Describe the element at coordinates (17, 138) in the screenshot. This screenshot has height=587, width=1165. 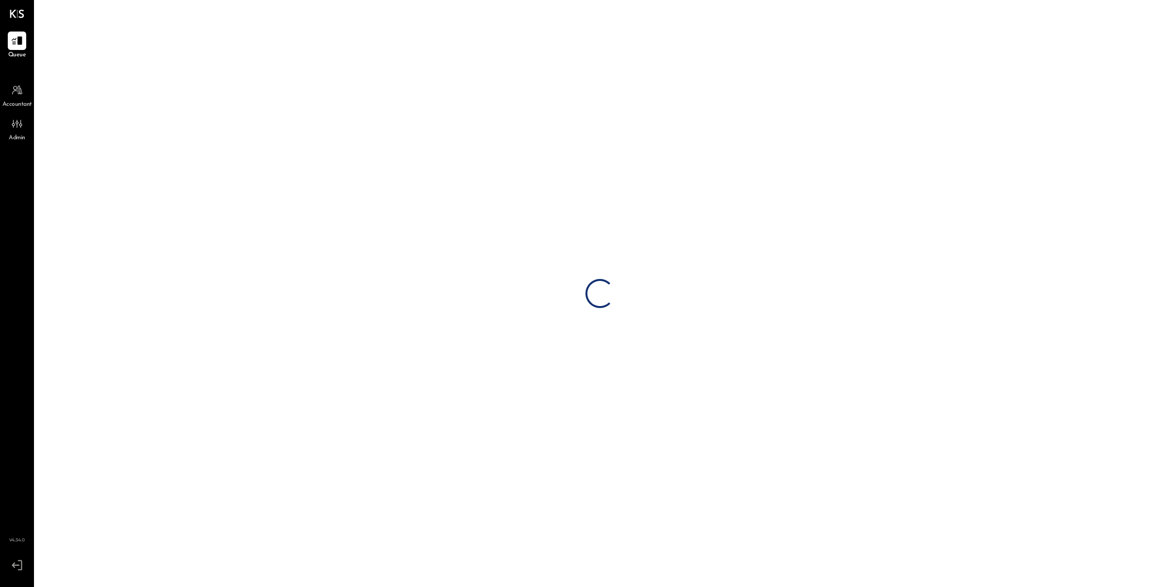
I see `span: Admin` at that location.